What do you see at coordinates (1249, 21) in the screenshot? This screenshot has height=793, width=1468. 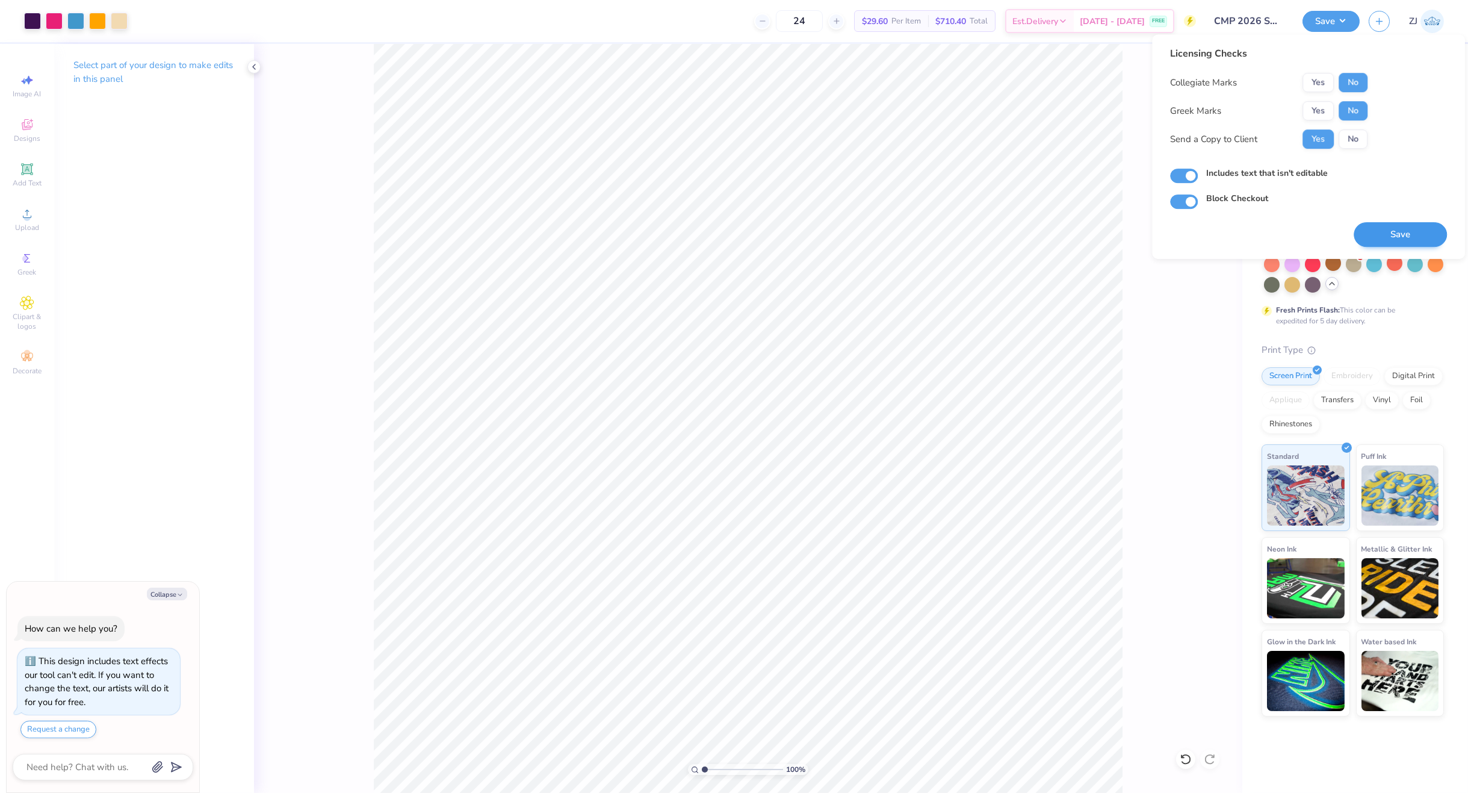 I see `input: Untitled Design` at bounding box center [1249, 21].